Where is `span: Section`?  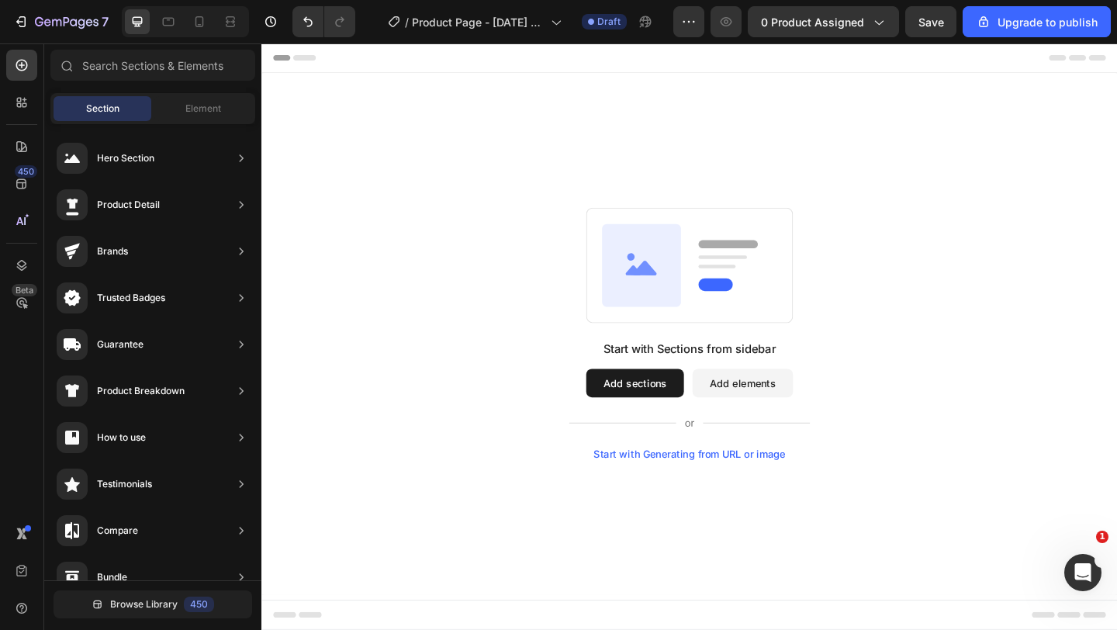
span: Section is located at coordinates (102, 109).